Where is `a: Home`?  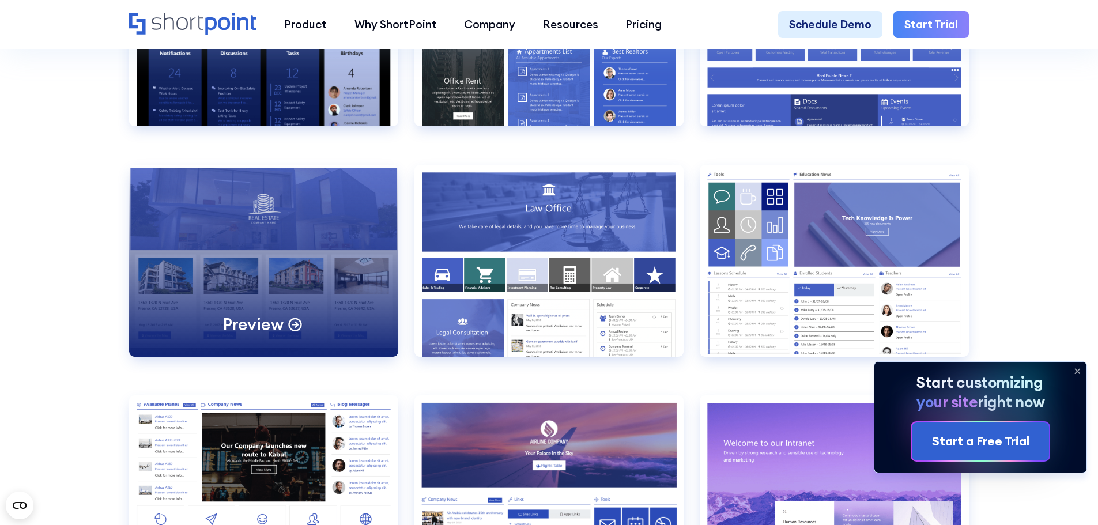 a: Home is located at coordinates (193, 24).